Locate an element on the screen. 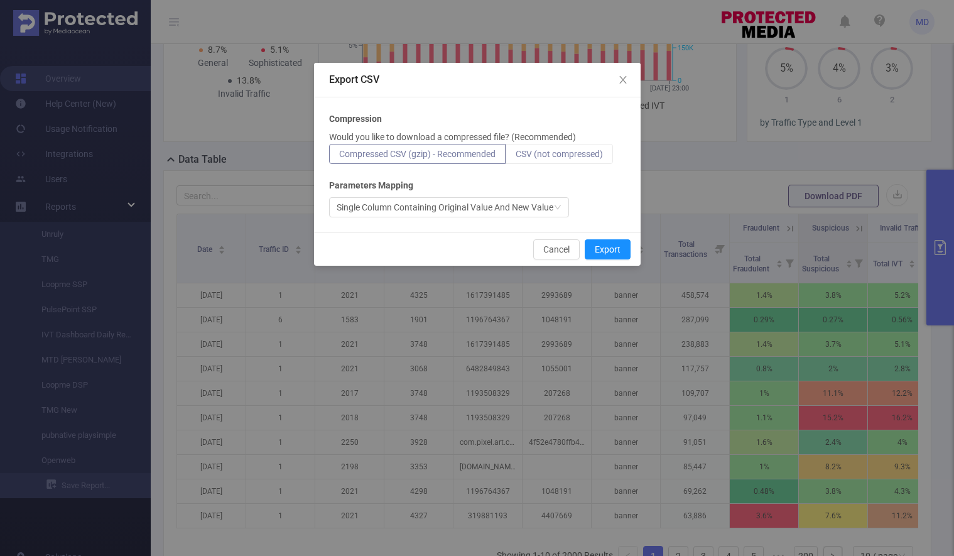  i: icon: close is located at coordinates (623, 80).